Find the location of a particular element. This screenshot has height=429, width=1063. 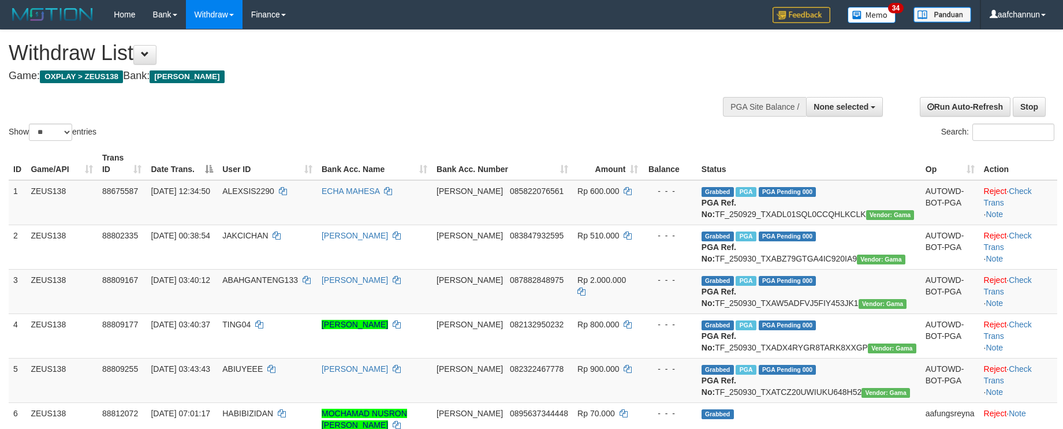

span: Copy 087882848975 to clipboard is located at coordinates (536, 280).